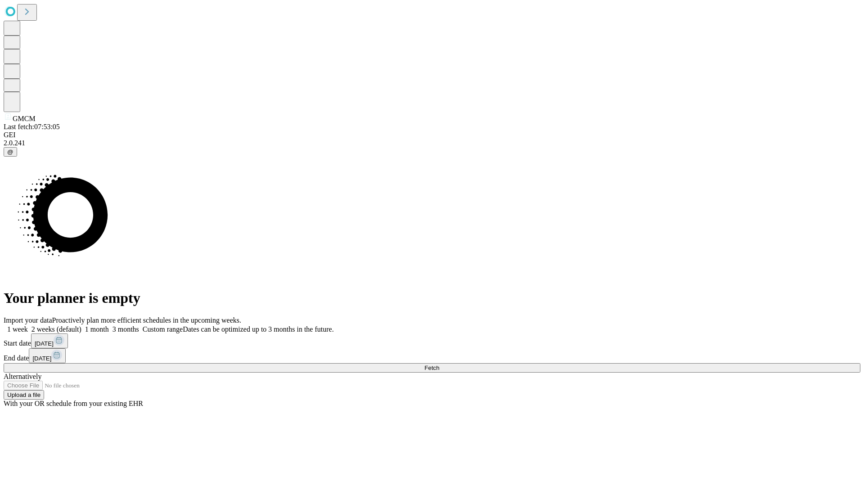  Describe the element at coordinates (32, 126) in the screenshot. I see `span: Last fetch: 07:53:05` at that location.